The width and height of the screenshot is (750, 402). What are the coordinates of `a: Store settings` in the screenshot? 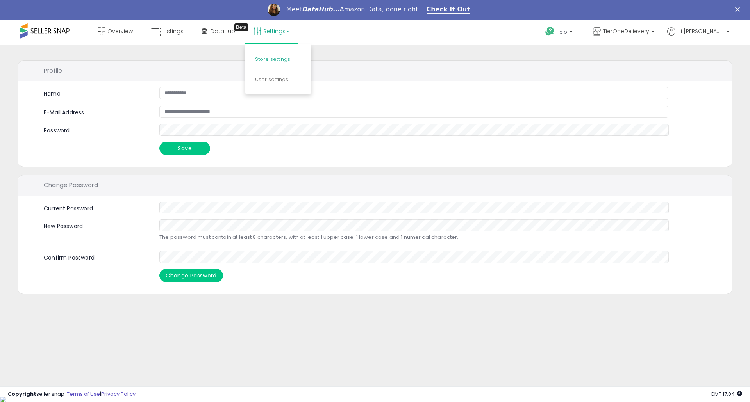 It's located at (273, 59).